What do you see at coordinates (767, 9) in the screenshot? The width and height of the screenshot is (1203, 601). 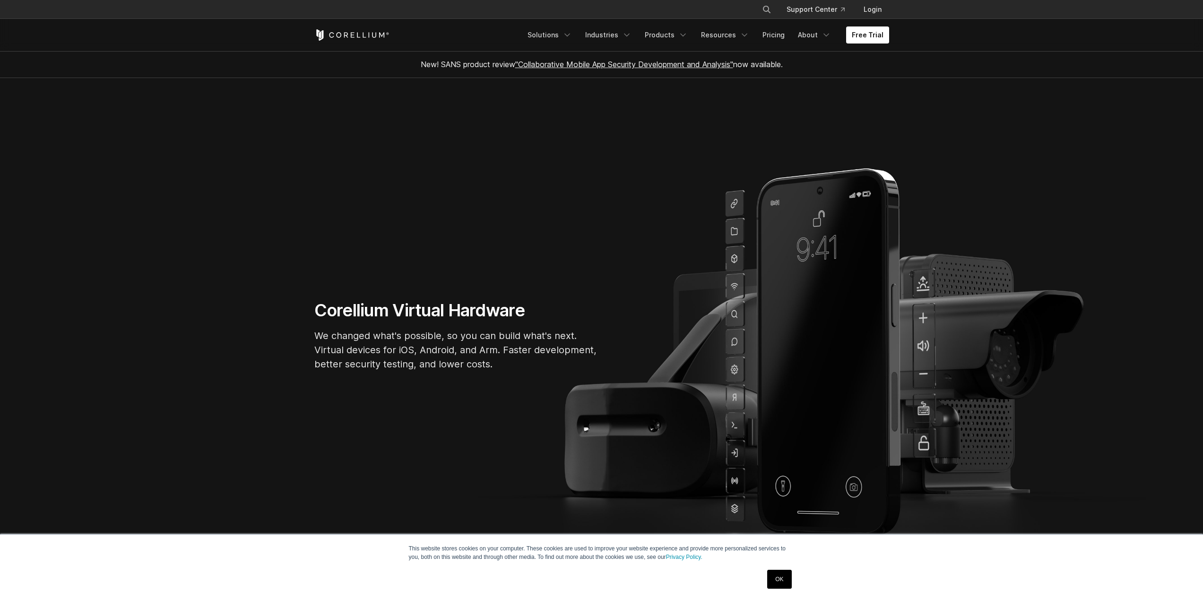 I see `button: Search` at bounding box center [767, 9].